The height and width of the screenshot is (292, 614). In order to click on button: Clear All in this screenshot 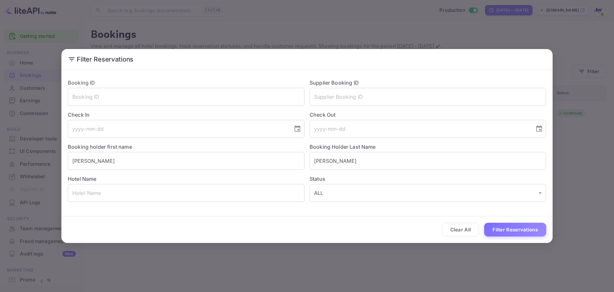, I will do `click(461, 229)`.